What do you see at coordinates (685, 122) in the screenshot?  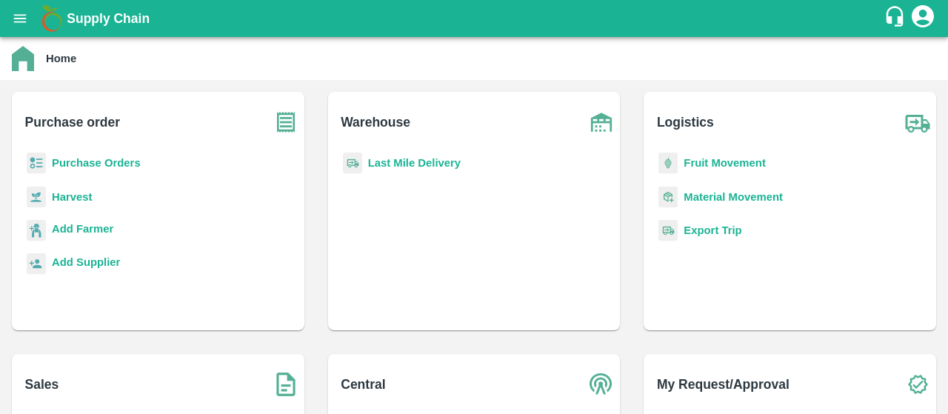 I see `b: Logistics` at bounding box center [685, 122].